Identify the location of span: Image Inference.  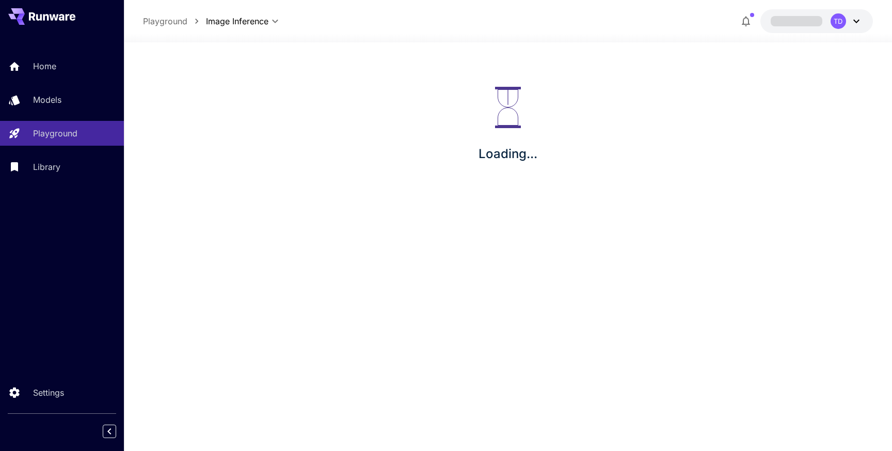
(237, 21).